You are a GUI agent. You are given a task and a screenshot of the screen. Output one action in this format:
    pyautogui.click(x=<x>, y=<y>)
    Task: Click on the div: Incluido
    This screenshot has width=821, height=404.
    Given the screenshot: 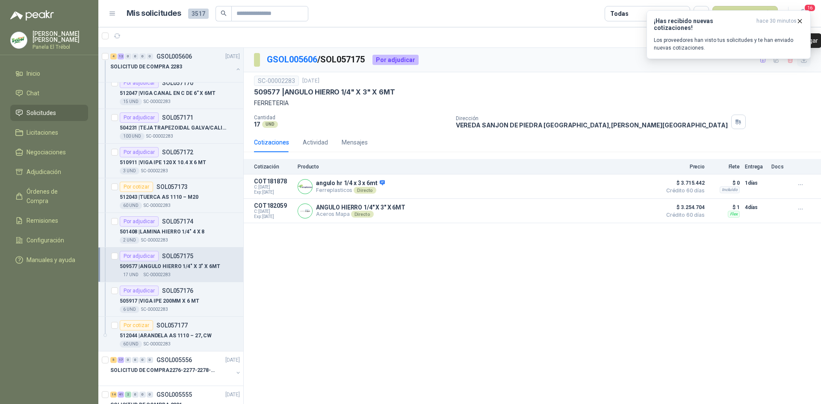 What is the action you would take?
    pyautogui.click(x=730, y=190)
    